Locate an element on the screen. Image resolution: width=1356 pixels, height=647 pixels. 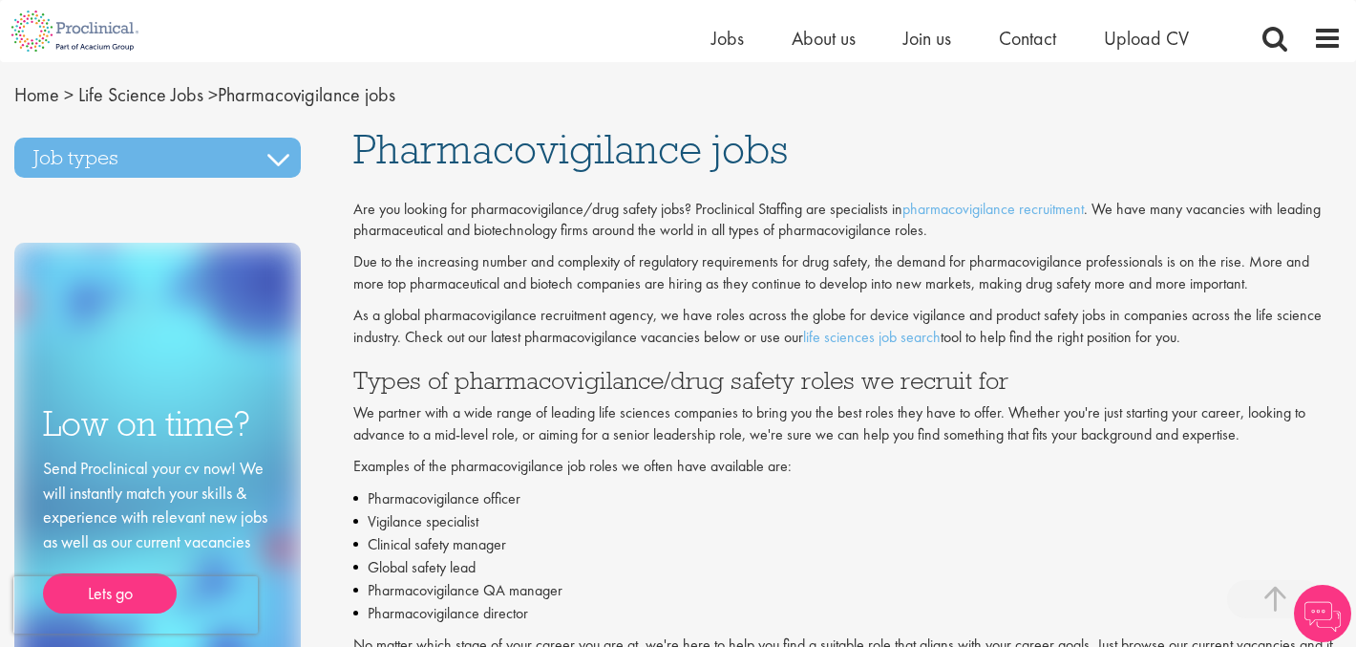
a: Jobs is located at coordinates (728, 38).